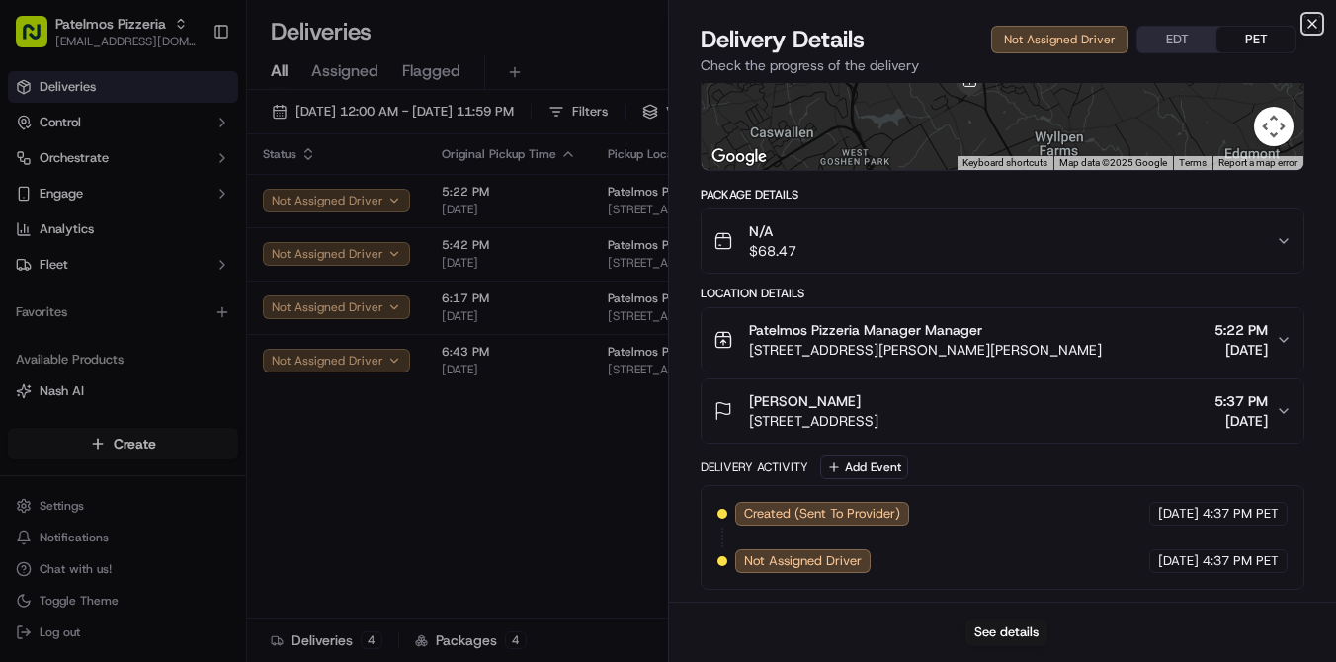  I want to click on button: Keyboard shortcuts, so click(1005, 163).